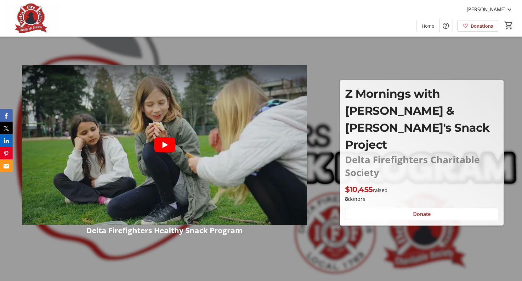 The height and width of the screenshot is (281, 522). I want to click on p: raised, so click(366, 190).